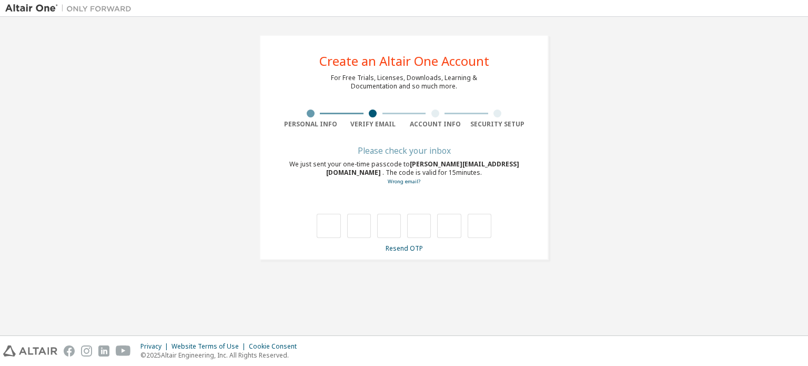 This screenshot has height=366, width=808. Describe the element at coordinates (156, 346) in the screenshot. I see `div: Privacy` at that location.